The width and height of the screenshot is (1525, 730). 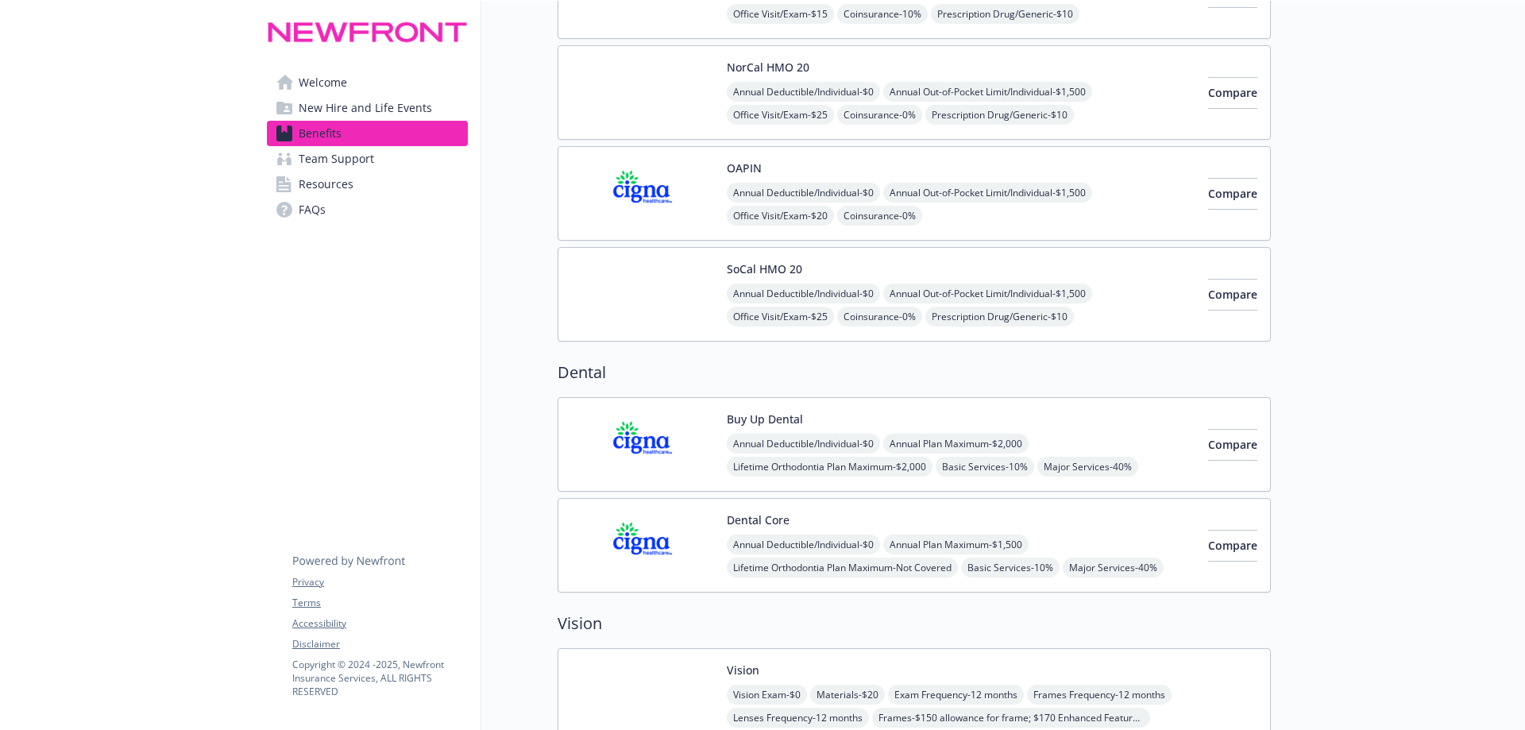 What do you see at coordinates (780, 14) in the screenshot?
I see `span: Office Visit/Exam - $15` at bounding box center [780, 14].